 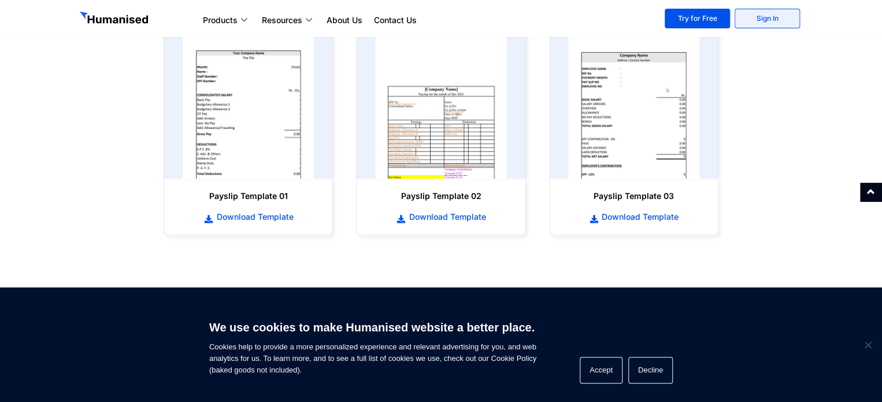 I want to click on a: Sign In, so click(x=767, y=18).